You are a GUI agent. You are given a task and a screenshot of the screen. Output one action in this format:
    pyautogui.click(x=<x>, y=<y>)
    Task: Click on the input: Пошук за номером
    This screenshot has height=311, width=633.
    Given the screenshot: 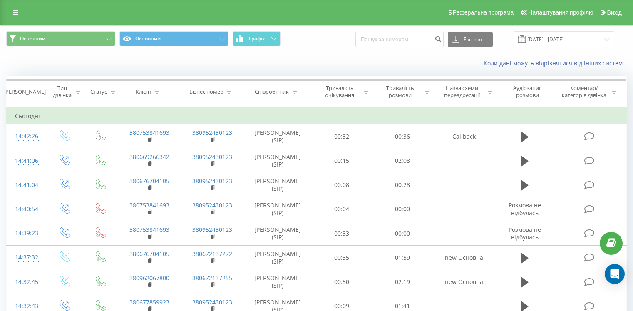 What is the action you would take?
    pyautogui.click(x=400, y=40)
    